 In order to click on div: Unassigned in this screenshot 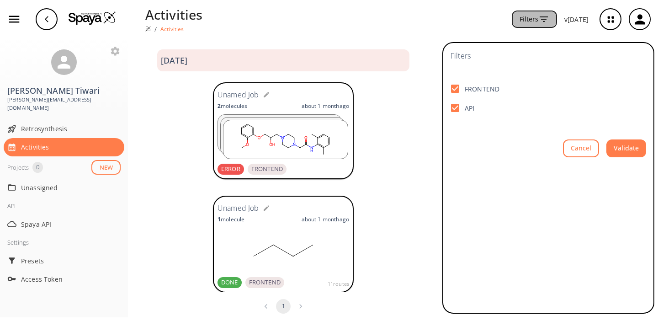, I will do `click(64, 187)`.